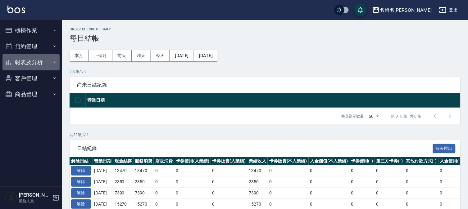 The width and height of the screenshot is (468, 209). I want to click on span: 日結紀錄, so click(255, 149).